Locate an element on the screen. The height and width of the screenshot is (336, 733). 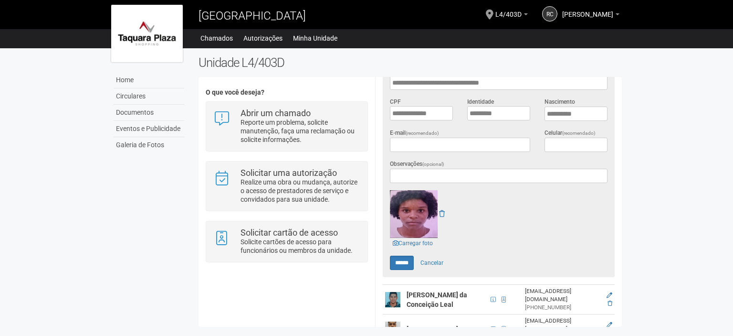
h2: Unidade L4/403D is located at coordinates (410, 63).